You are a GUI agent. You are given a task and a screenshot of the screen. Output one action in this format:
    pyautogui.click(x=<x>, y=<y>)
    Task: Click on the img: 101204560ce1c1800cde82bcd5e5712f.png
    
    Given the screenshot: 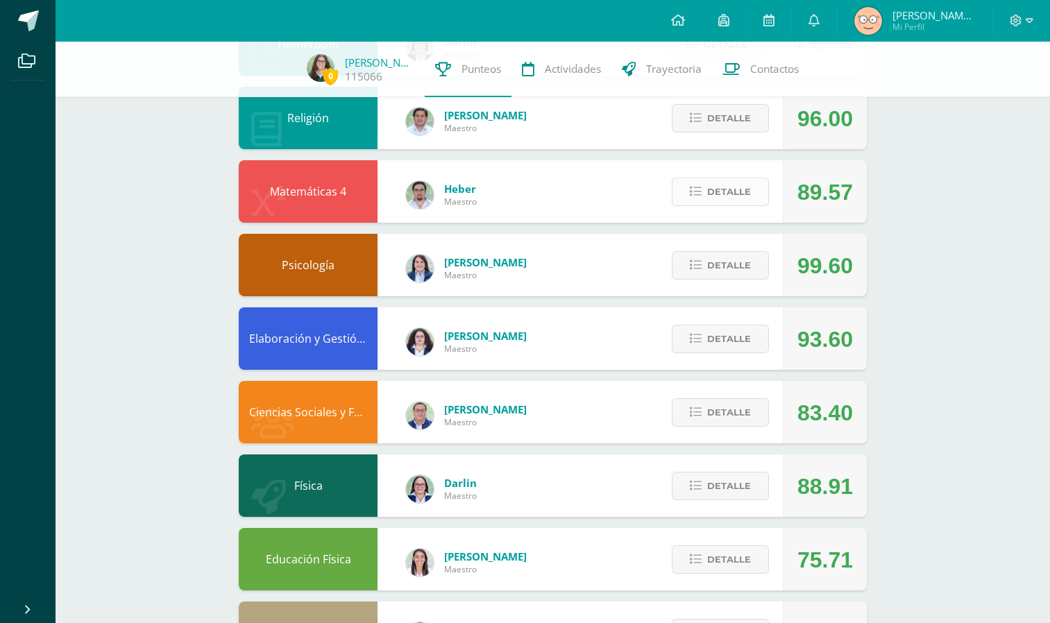 What is the action you would take?
    pyautogui.click(x=420, y=268)
    